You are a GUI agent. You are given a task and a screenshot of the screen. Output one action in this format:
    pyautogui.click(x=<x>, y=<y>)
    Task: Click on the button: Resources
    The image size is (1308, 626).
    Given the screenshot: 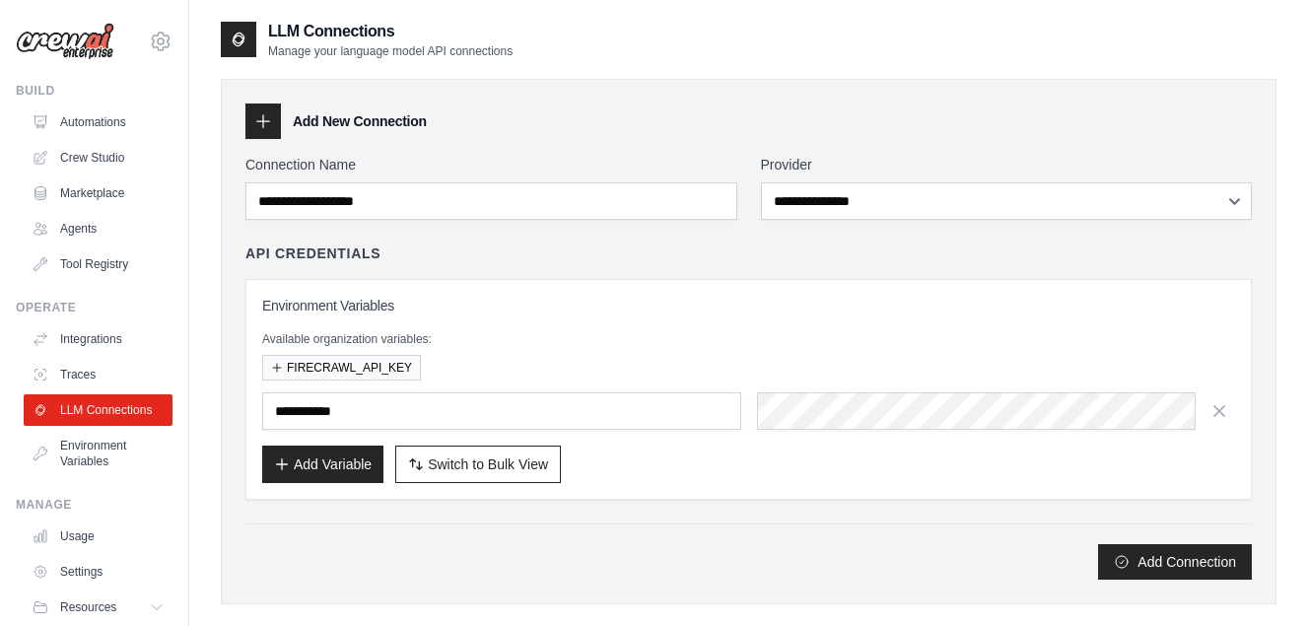 What is the action you would take?
    pyautogui.click(x=98, y=607)
    